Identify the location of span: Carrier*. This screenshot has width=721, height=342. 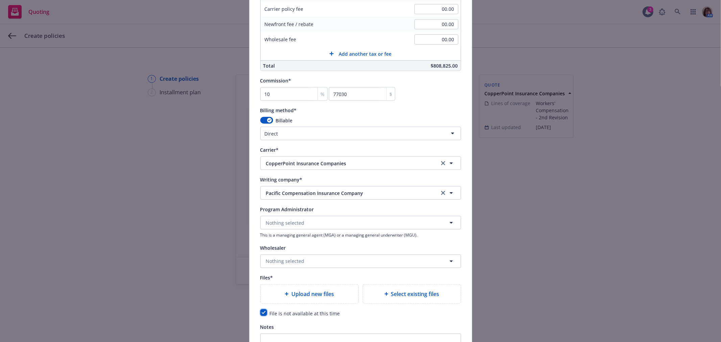
(269, 150).